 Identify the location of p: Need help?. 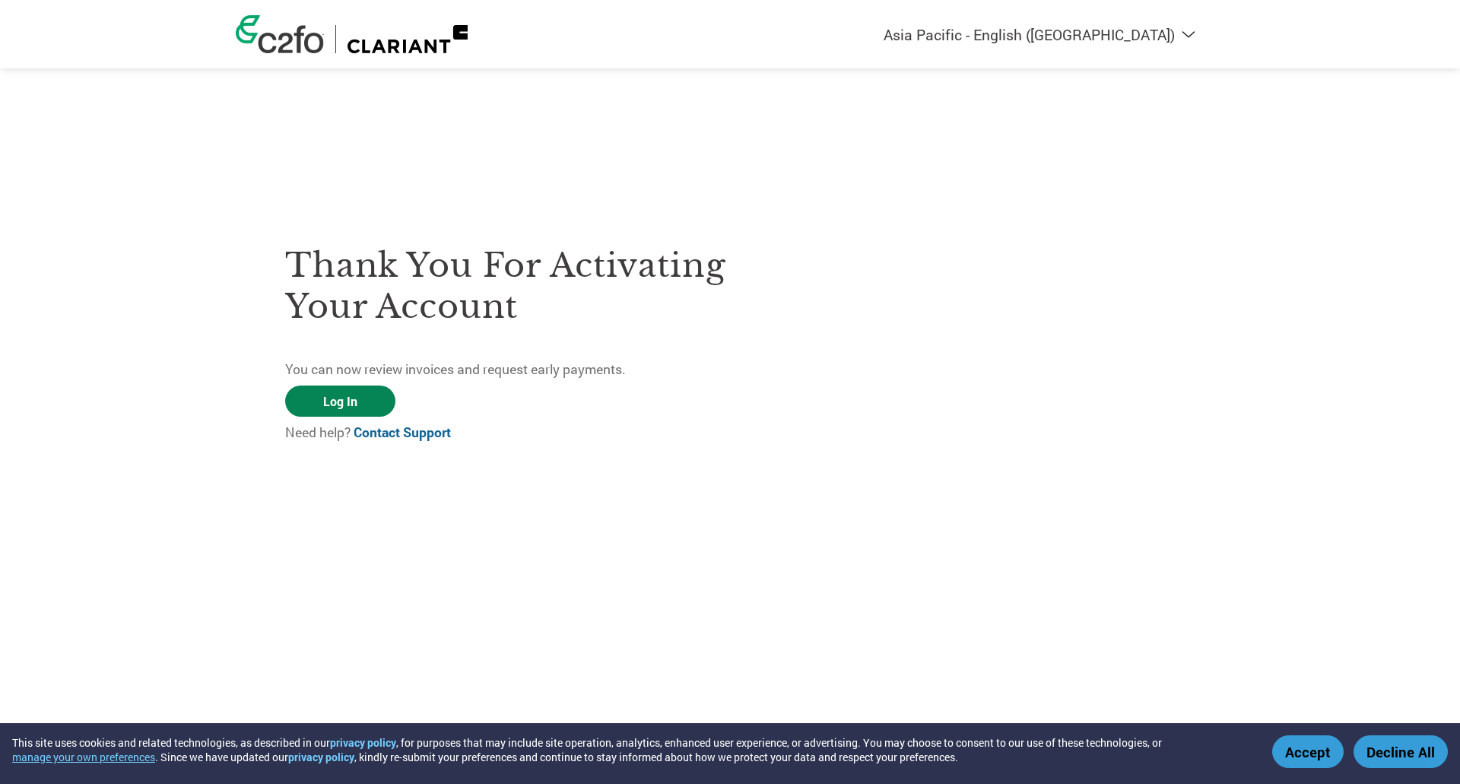
(507, 433).